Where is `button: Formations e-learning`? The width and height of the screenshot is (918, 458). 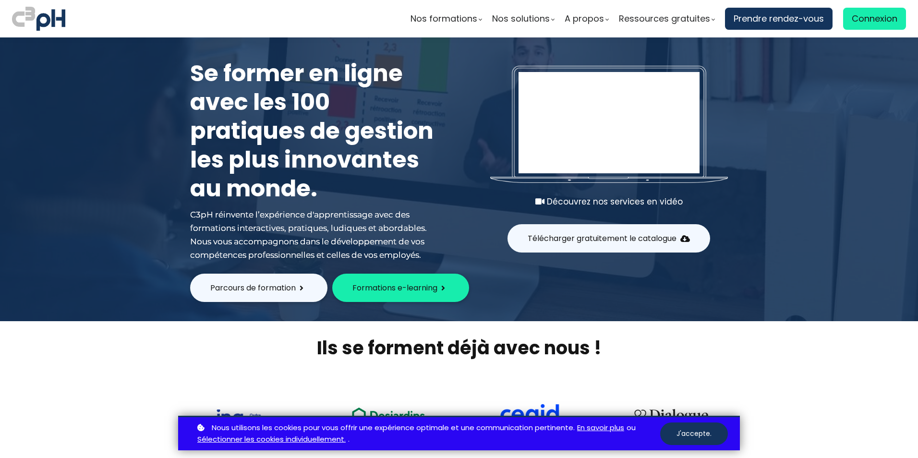
button: Formations e-learning is located at coordinates (400, 287).